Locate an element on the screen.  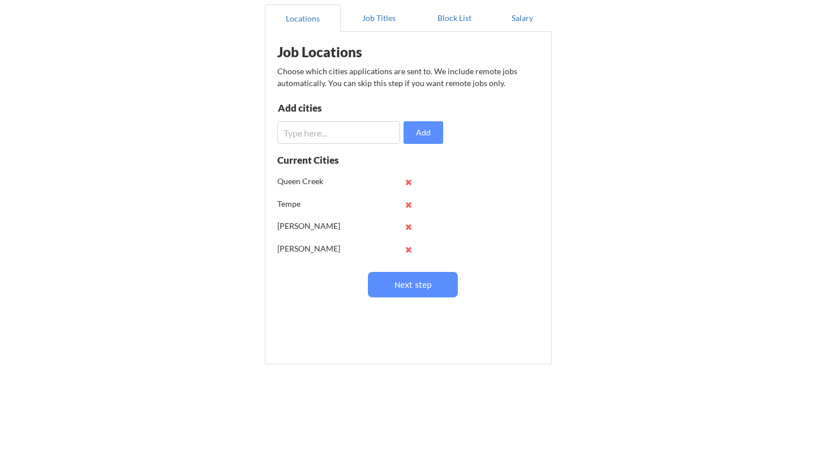
button: Job Titles is located at coordinates (379, 18).